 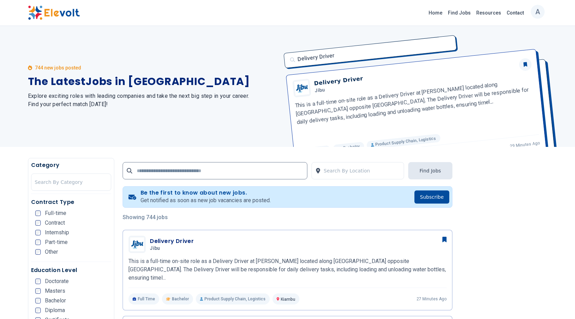 What do you see at coordinates (55, 291) in the screenshot?
I see `span: Masters` at bounding box center [55, 291].